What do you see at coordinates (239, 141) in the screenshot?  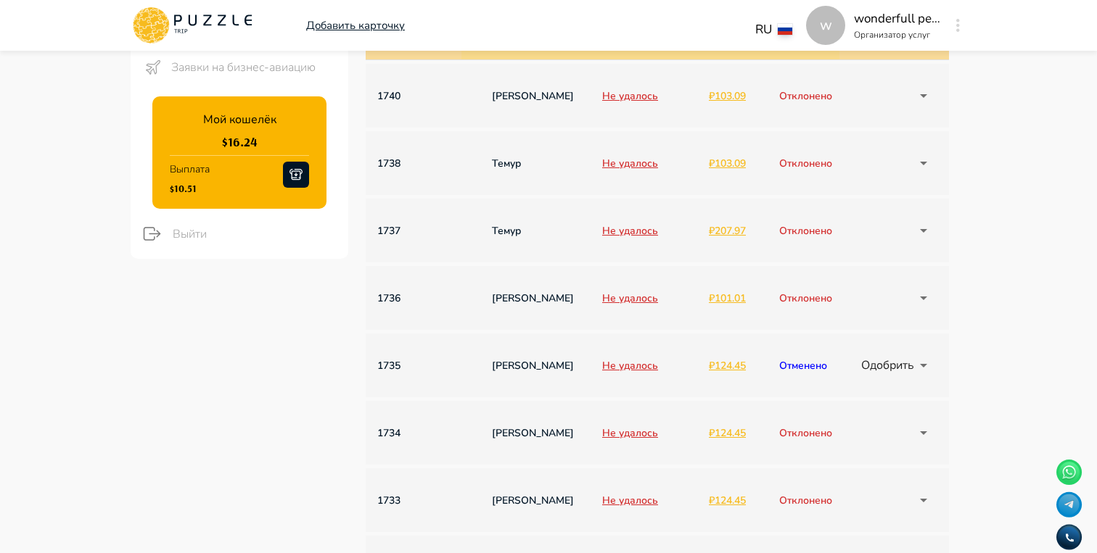 I see `h1: $ 16.24` at bounding box center [239, 141].